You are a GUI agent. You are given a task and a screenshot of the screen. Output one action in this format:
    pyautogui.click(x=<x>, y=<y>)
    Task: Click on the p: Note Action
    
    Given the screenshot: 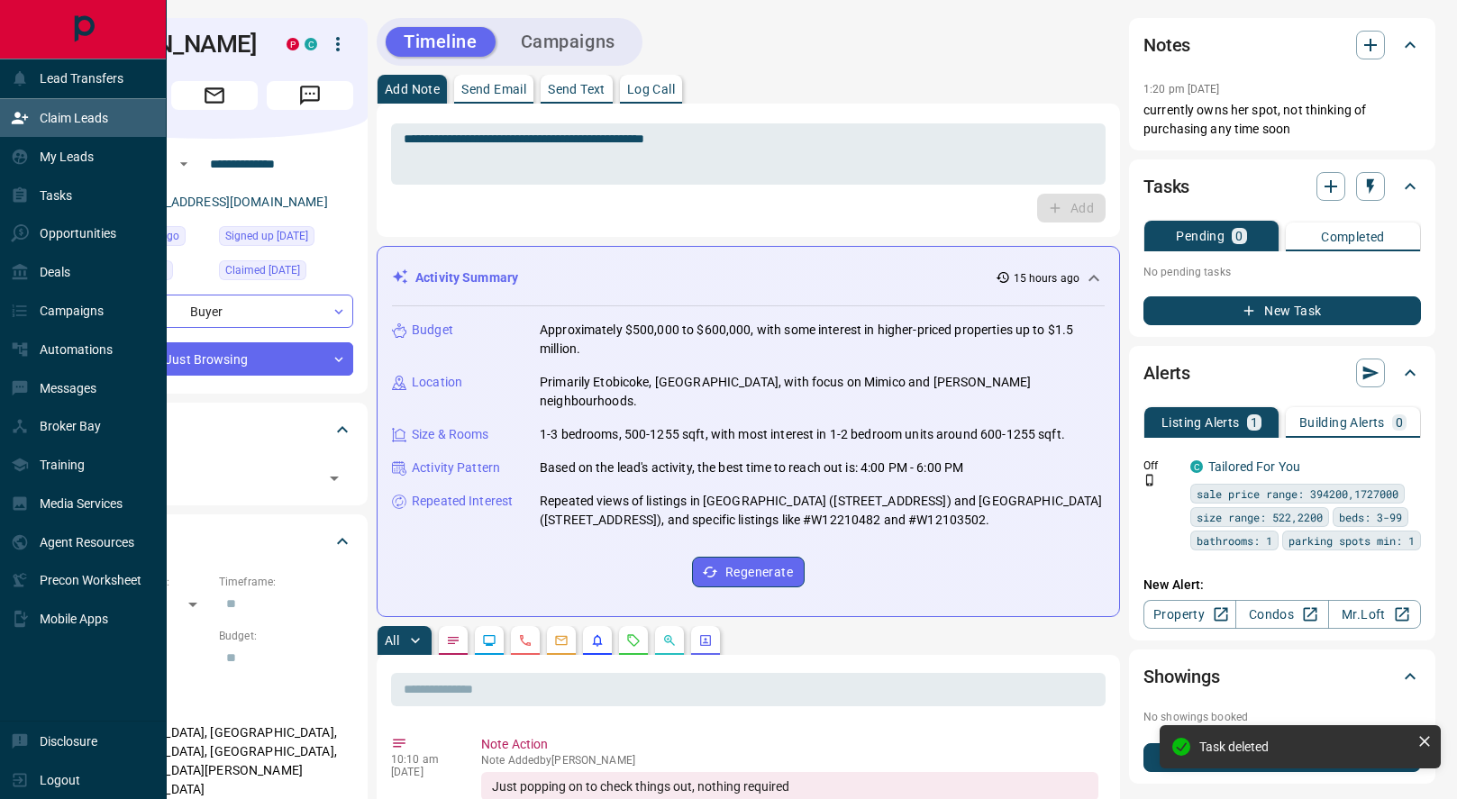 What is the action you would take?
    pyautogui.click(x=789, y=744)
    